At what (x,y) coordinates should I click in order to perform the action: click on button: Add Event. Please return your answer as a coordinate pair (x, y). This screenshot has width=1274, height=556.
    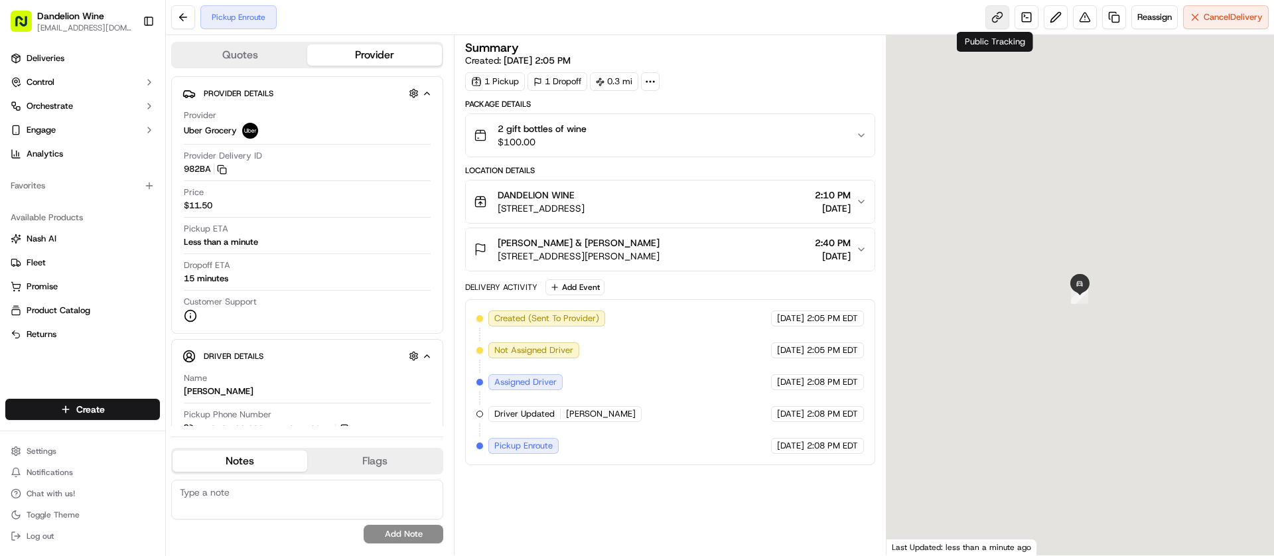
    Looking at the image, I should click on (575, 287).